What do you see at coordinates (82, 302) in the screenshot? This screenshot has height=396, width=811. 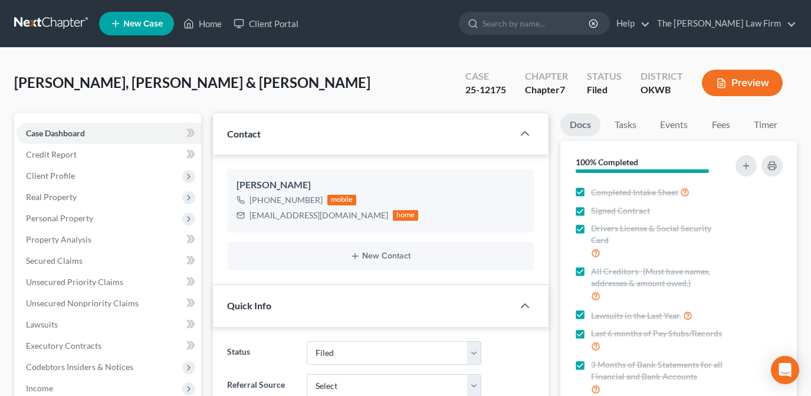 I see `span: Unsecured Nonpriority Claims` at bounding box center [82, 302].